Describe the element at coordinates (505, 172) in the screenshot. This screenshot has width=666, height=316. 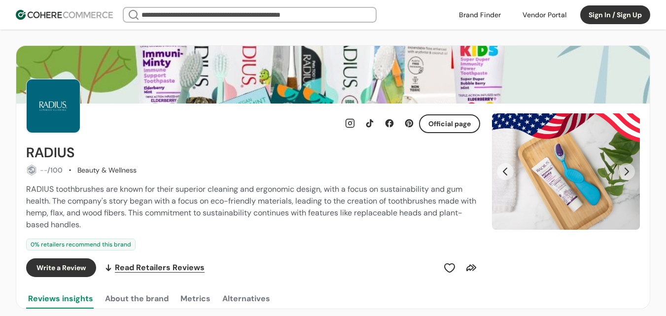
I see `button: Previous Slide` at that location.